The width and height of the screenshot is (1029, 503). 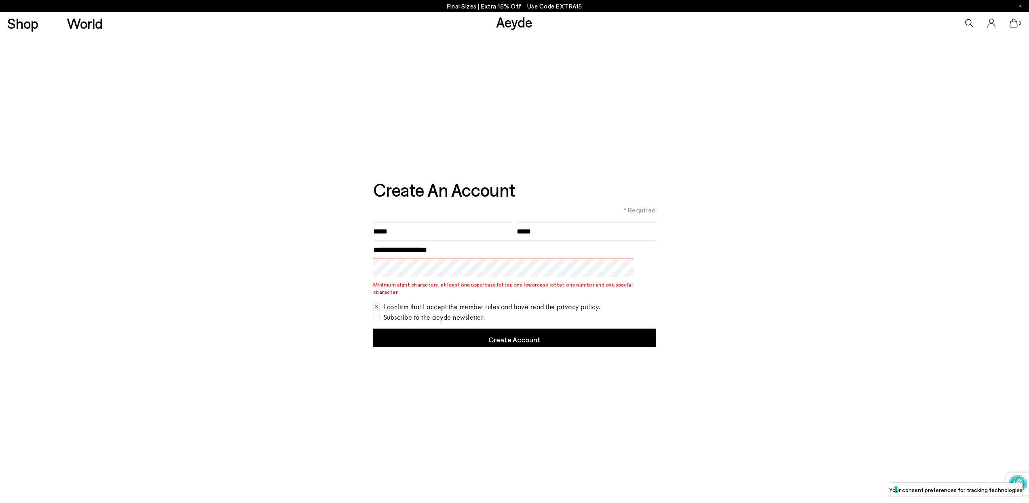 What do you see at coordinates (23, 23) in the screenshot?
I see `a: Shop` at bounding box center [23, 23].